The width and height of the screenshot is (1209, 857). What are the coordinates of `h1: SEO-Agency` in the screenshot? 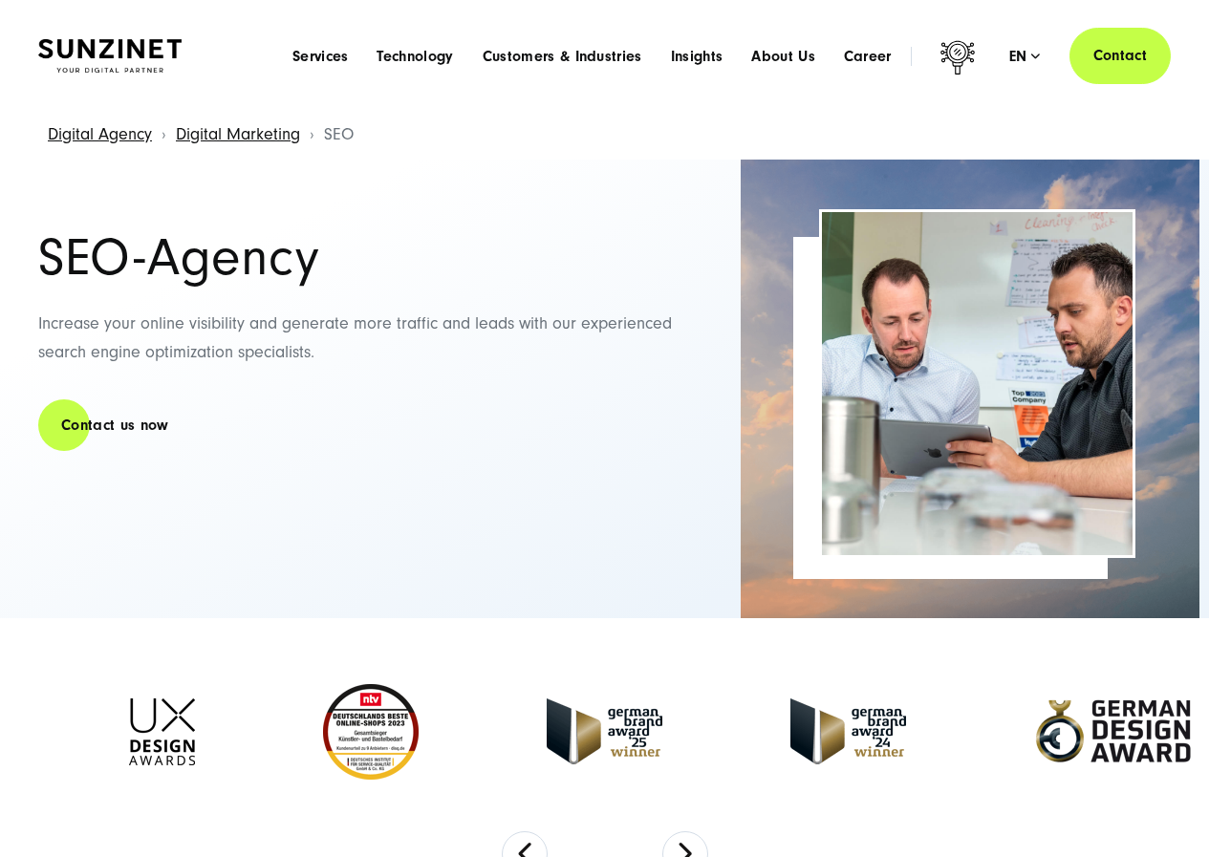 It's located at (364, 258).